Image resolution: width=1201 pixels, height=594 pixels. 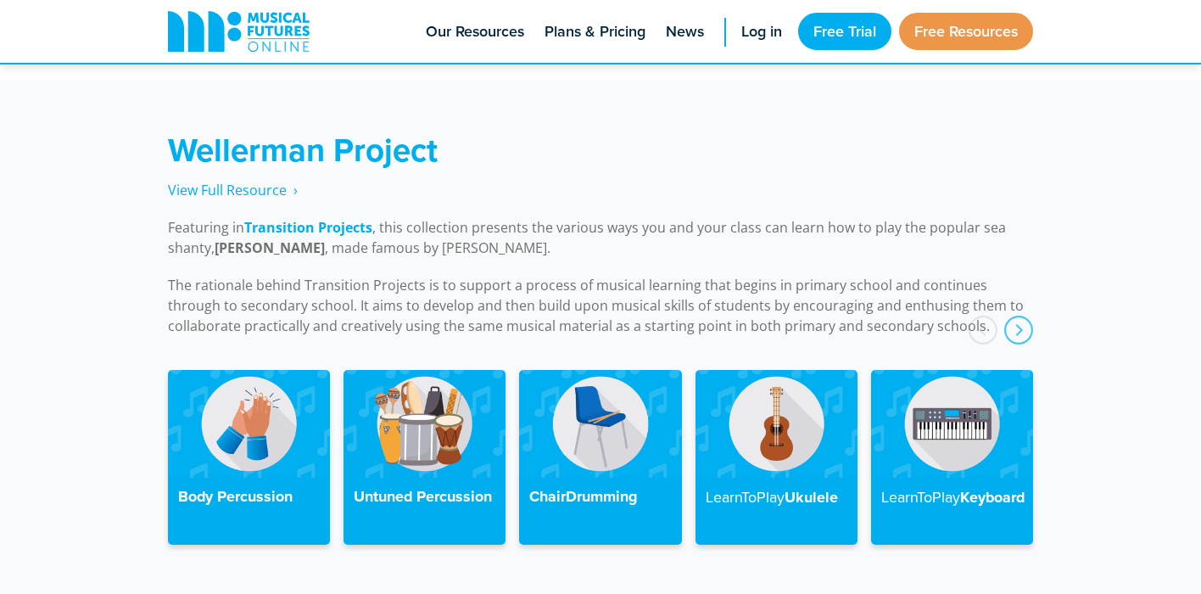 I want to click on h4: ChairDrumming, so click(x=600, y=497).